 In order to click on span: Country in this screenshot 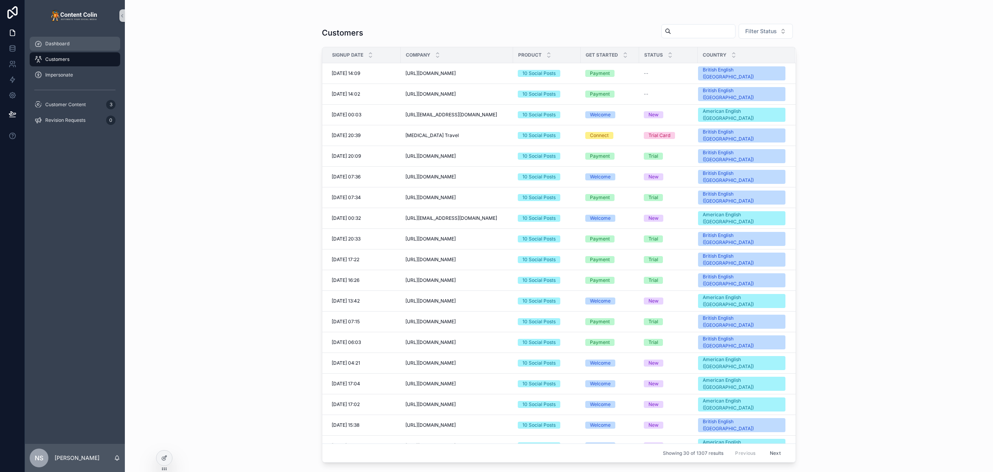, I will do `click(714, 55)`.